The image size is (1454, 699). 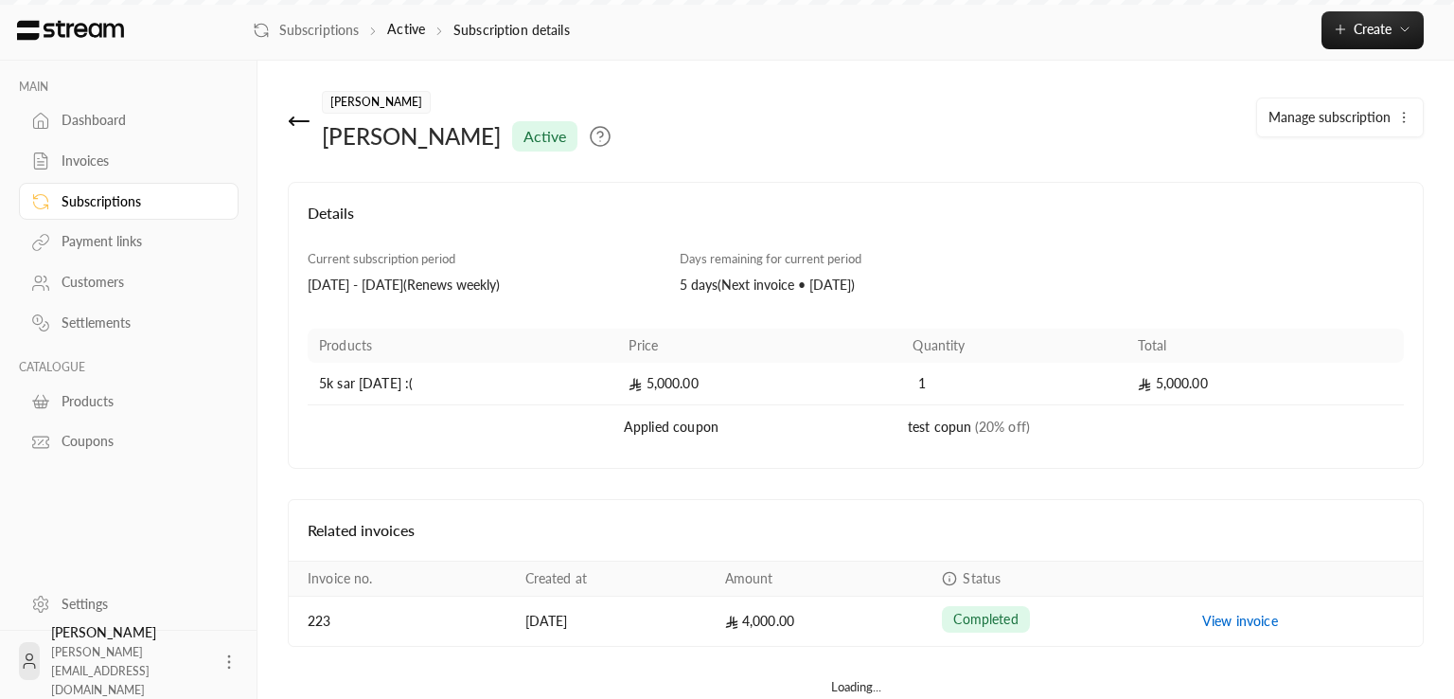 I want to click on a: Customers, so click(x=129, y=282).